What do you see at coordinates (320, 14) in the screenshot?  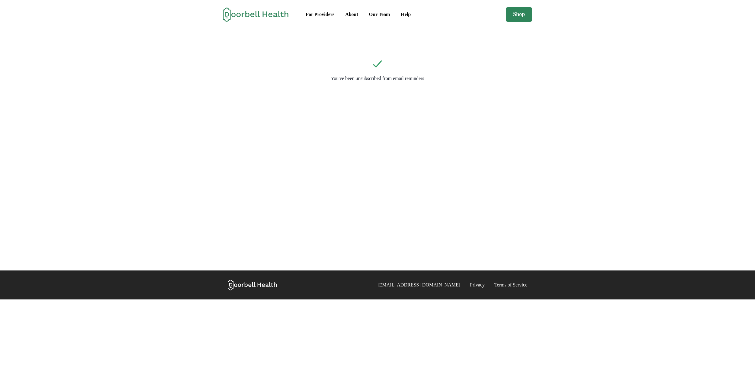 I see `a: For Providers` at bounding box center [320, 14].